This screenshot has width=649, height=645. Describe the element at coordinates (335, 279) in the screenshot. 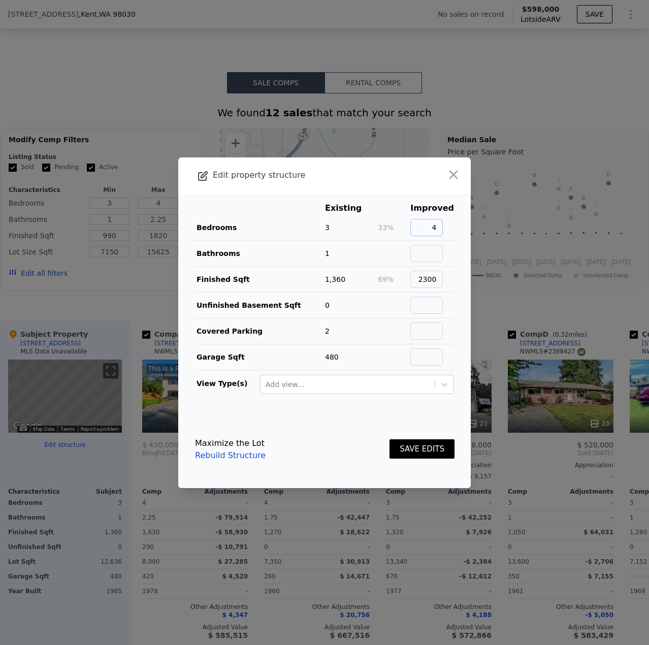

I see `span: 1,360` at that location.